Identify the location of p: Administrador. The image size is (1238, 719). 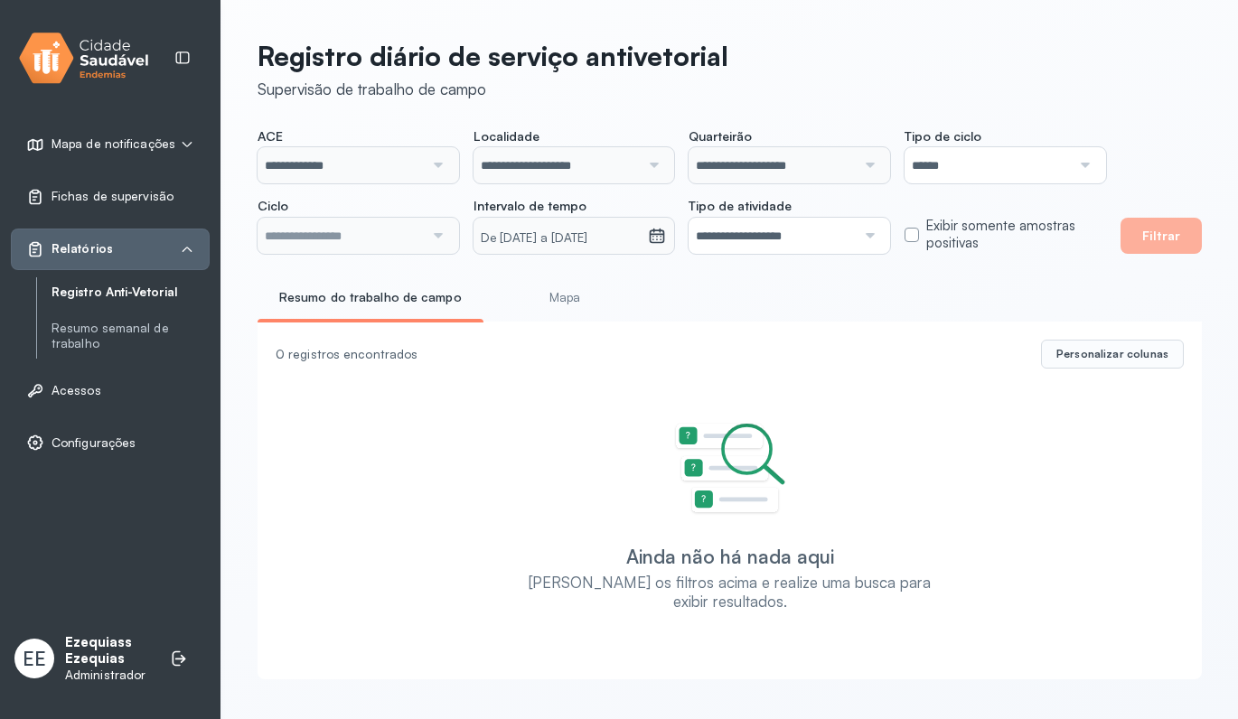
(108, 675).